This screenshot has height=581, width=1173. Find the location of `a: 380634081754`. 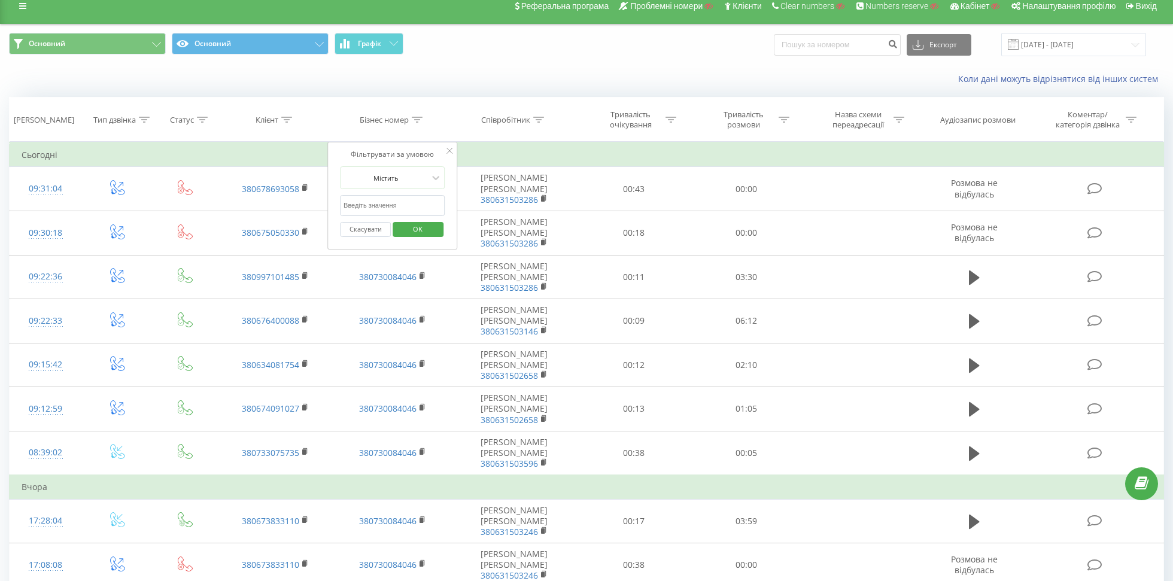

a: 380634081754 is located at coordinates (270, 364).